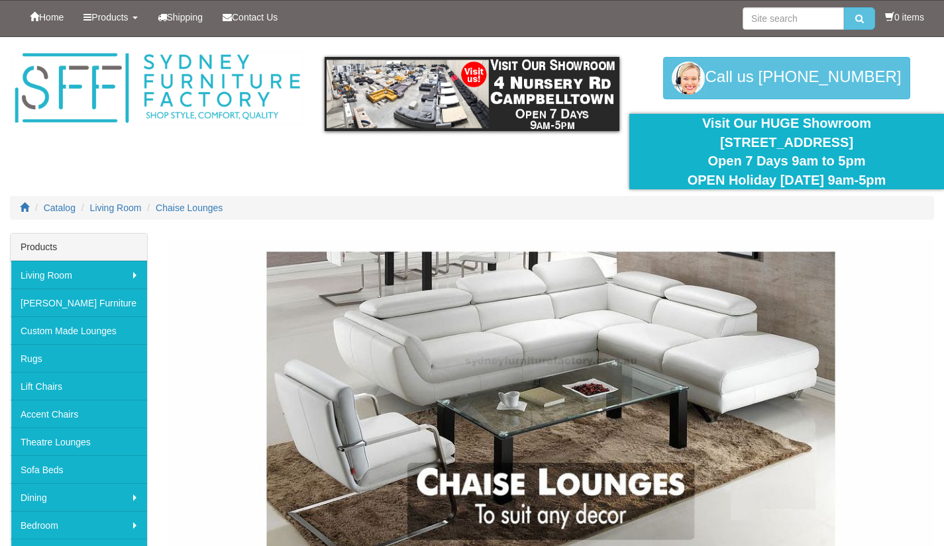 The width and height of the screenshot is (944, 546). I want to click on a: Sofa Beds, so click(79, 470).